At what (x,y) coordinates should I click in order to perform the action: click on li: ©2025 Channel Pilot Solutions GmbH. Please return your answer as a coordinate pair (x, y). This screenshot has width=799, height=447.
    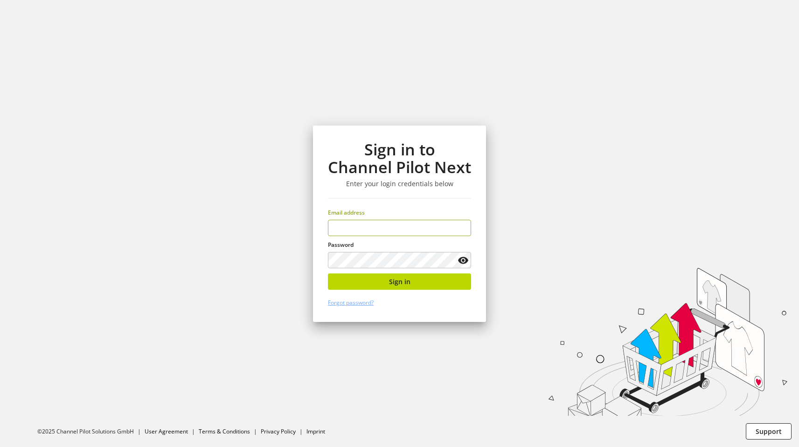
    Looking at the image, I should click on (91, 432).